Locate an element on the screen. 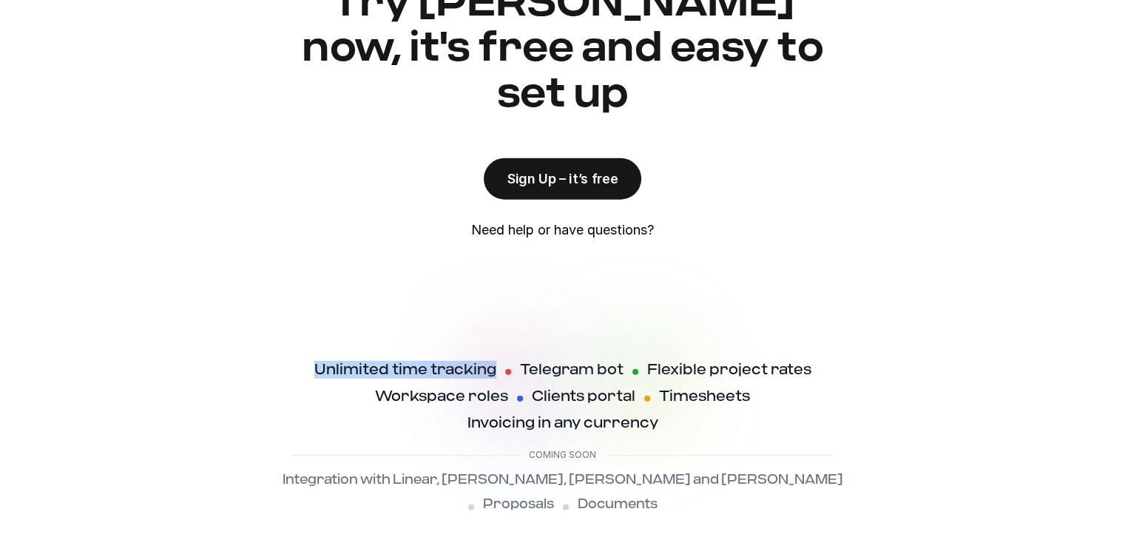 This screenshot has height=540, width=1125. p: Need help or have questions? is located at coordinates (562, 229).